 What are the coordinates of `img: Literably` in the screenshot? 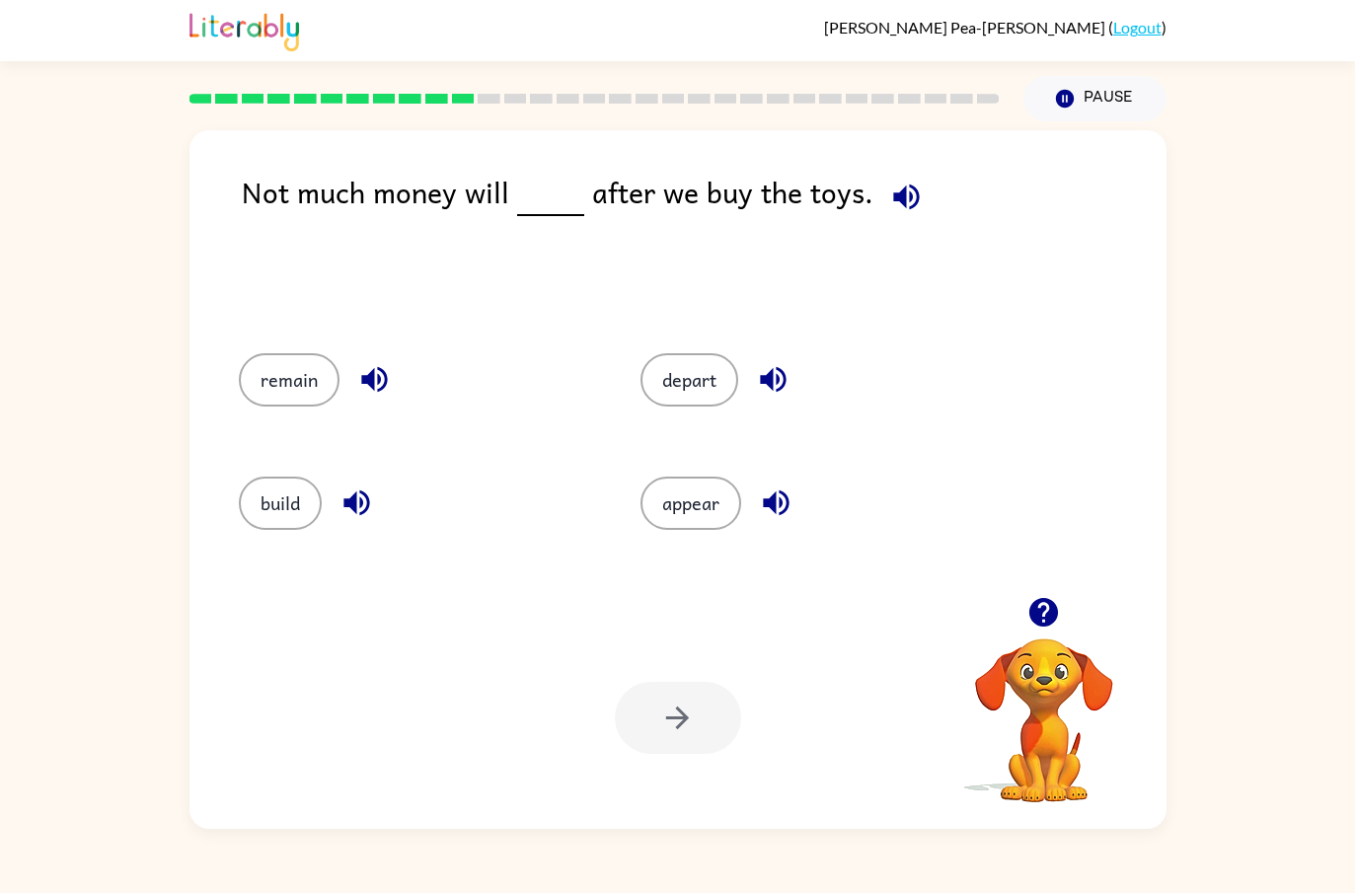 It's located at (244, 30).